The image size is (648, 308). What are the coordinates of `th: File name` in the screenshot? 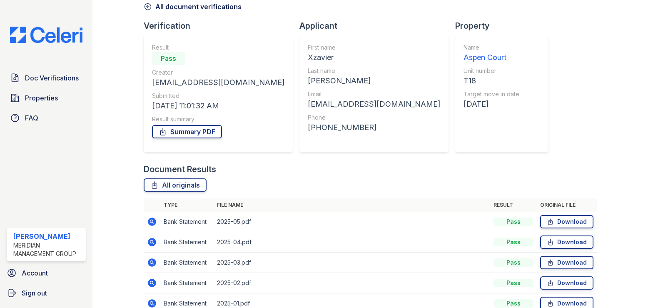 It's located at (352, 205).